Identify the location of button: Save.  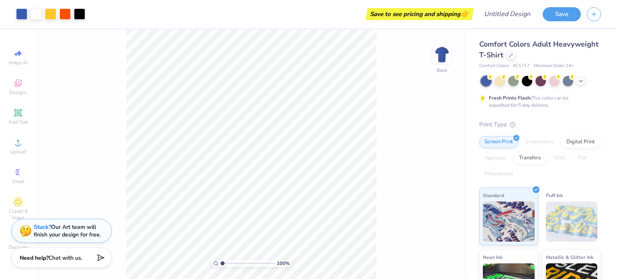
(562, 14).